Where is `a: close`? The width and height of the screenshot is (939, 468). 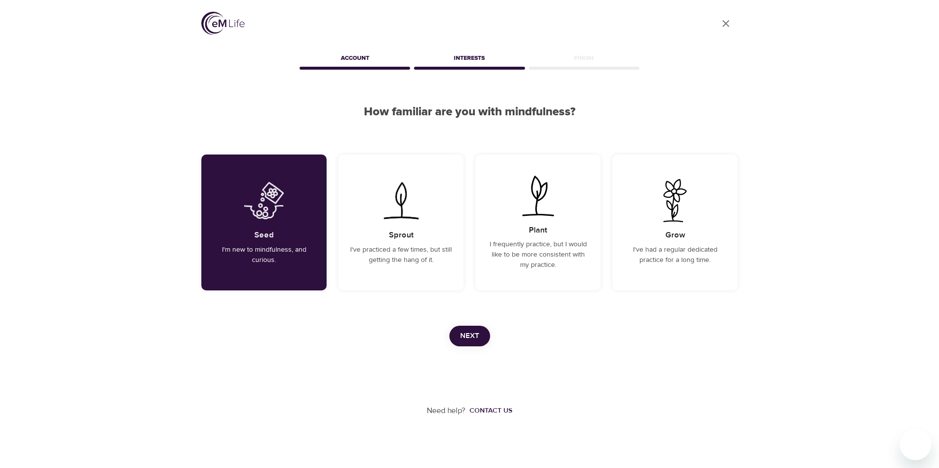 a: close is located at coordinates (726, 24).